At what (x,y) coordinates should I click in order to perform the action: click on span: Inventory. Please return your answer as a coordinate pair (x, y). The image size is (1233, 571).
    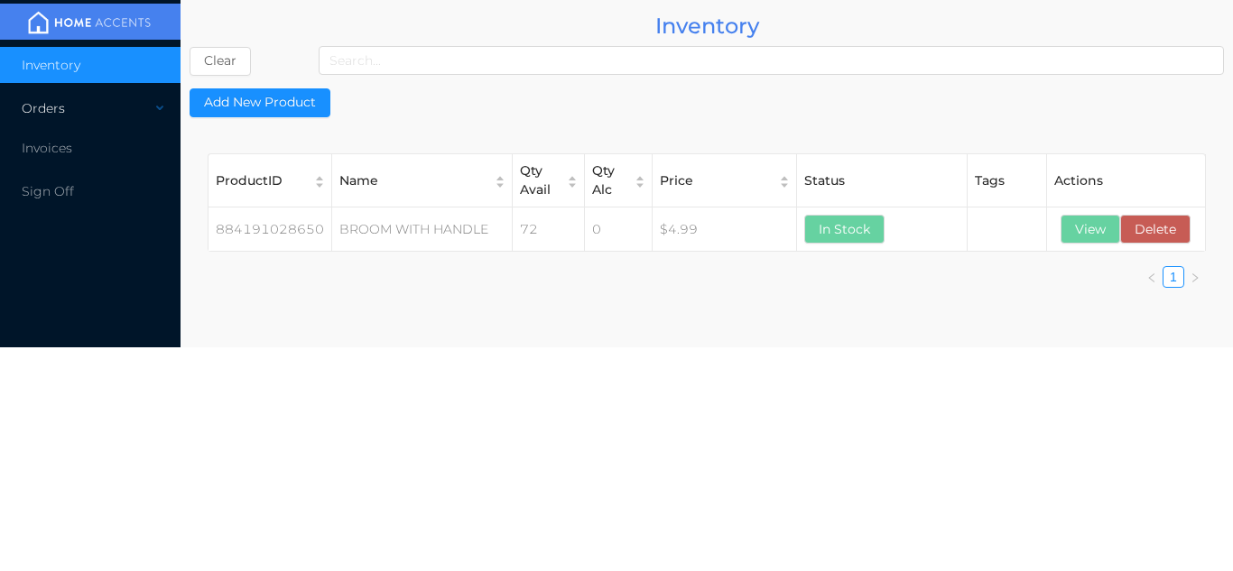
    Looking at the image, I should click on (51, 65).